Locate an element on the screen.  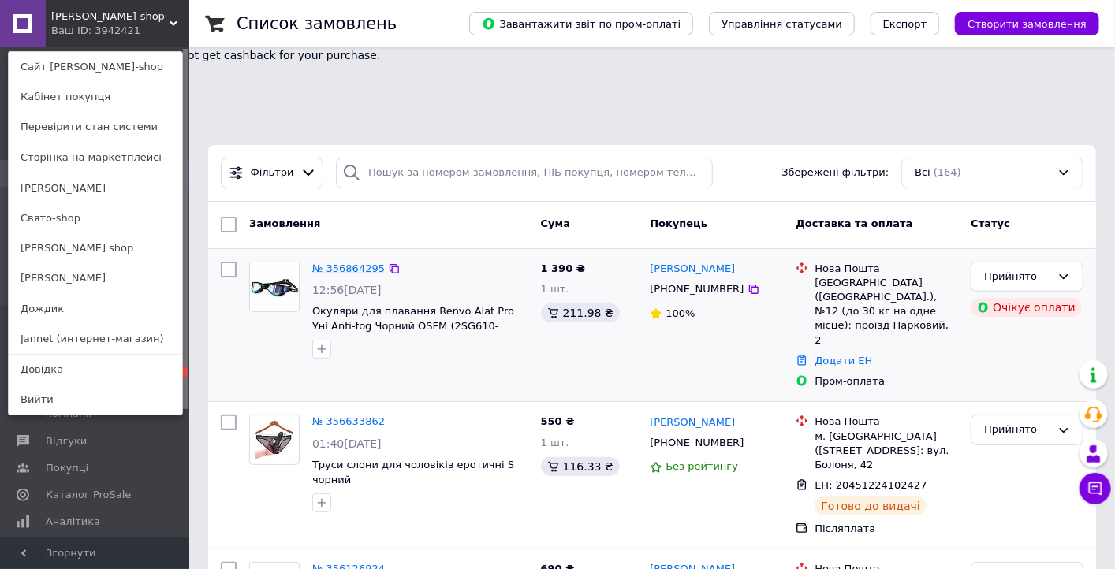
span: Cума is located at coordinates (555, 223).